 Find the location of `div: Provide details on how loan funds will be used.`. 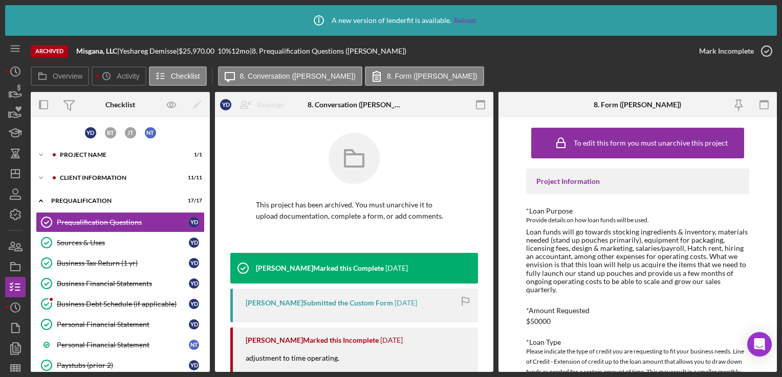

div: Provide details on how loan funds will be used. is located at coordinates (637, 220).